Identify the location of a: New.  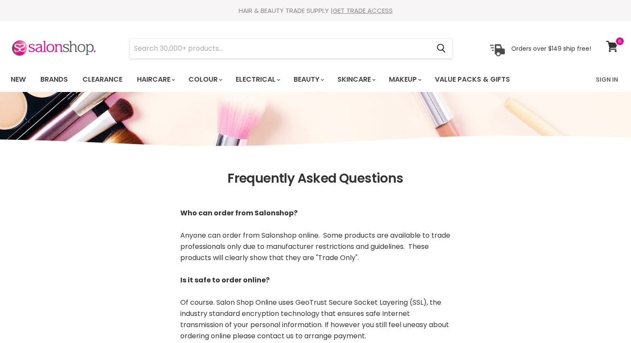
(18, 79).